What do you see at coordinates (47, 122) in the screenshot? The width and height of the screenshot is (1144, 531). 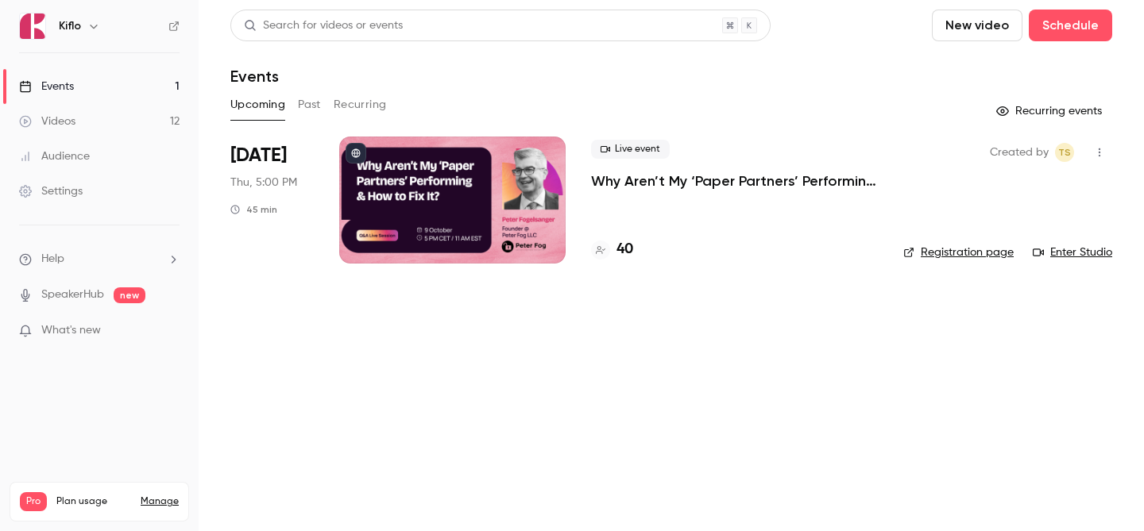 I see `div: Videos` at bounding box center [47, 122].